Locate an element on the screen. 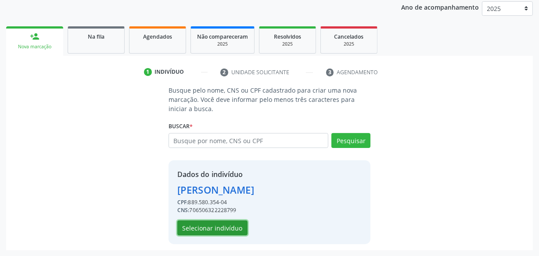 The height and width of the screenshot is (256, 539). div: 706506322228799 is located at coordinates (216, 210).